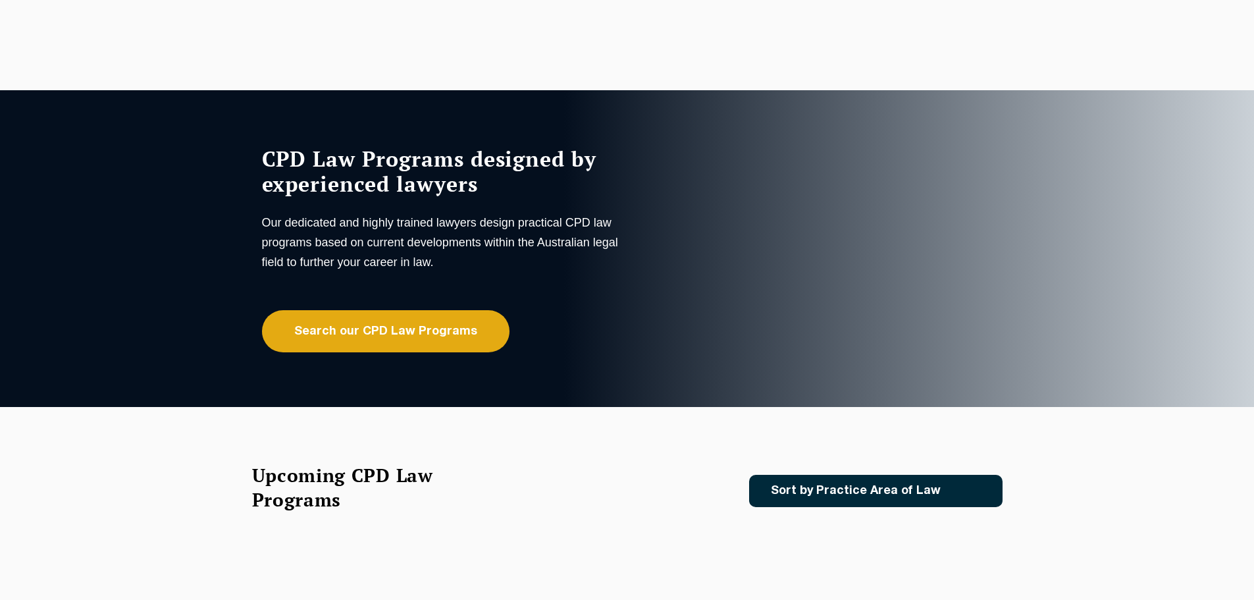  What do you see at coordinates (386, 331) in the screenshot?
I see `a: Search our CPD Law Programs` at bounding box center [386, 331].